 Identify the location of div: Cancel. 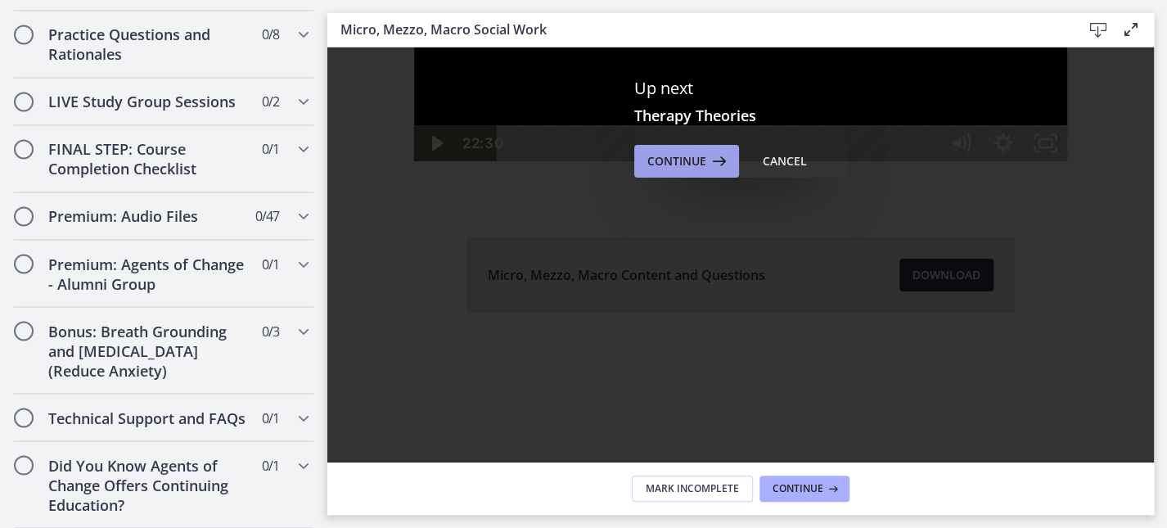
(785, 161).